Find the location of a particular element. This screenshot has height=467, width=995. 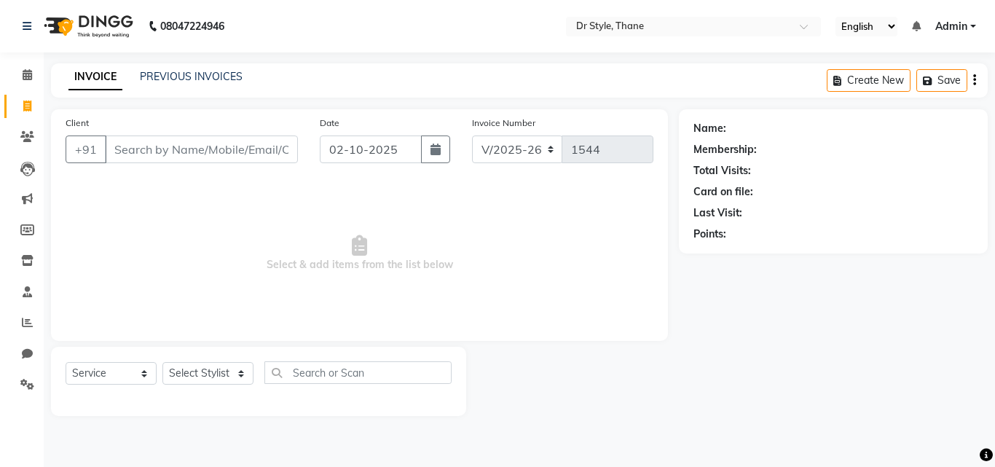

label: Client is located at coordinates (77, 123).